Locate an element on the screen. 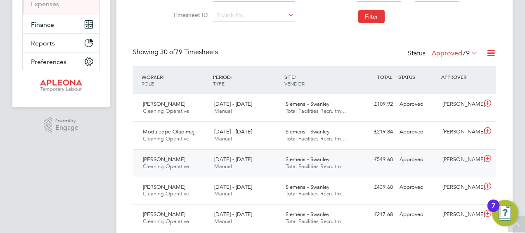  div: WORKER is located at coordinates (175, 80).